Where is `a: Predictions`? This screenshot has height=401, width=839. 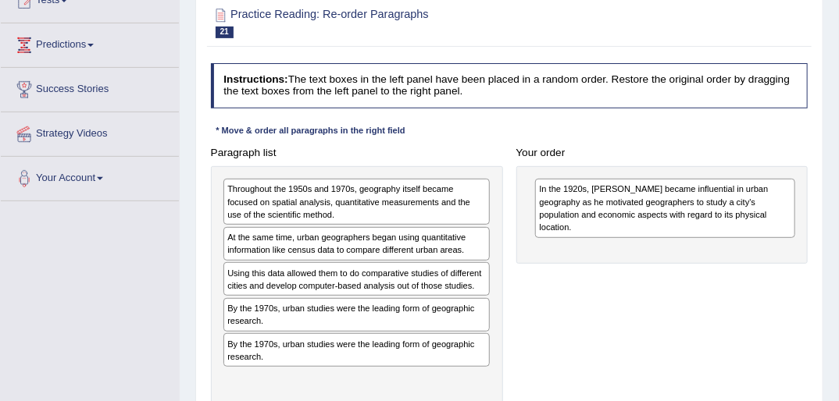
a: Predictions is located at coordinates (90, 43).